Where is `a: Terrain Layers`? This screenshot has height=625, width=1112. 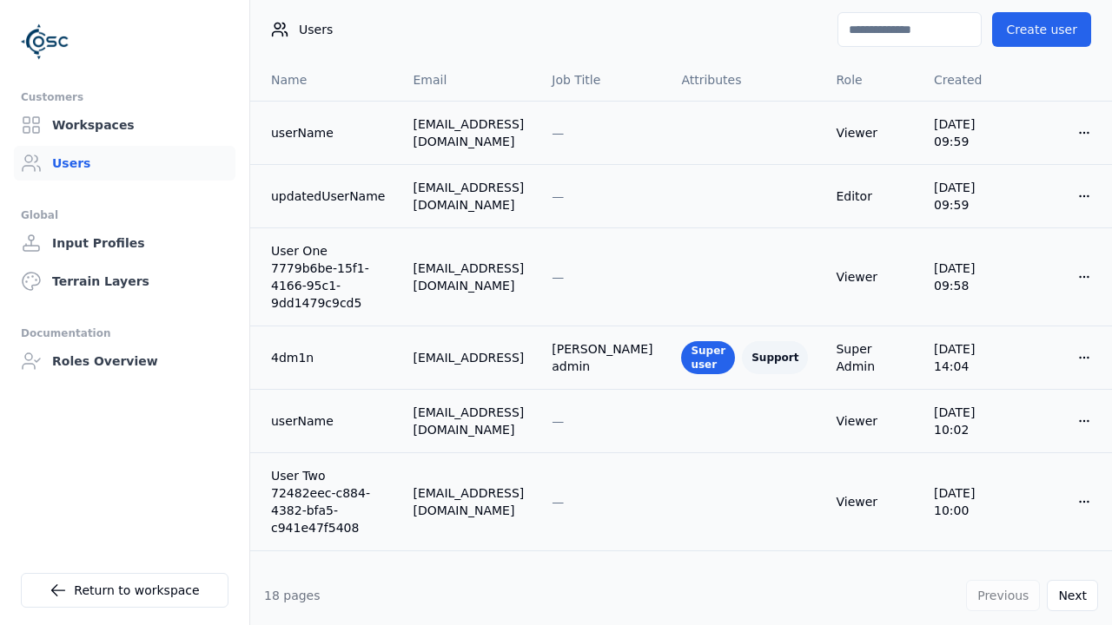
a: Terrain Layers is located at coordinates (124, 281).